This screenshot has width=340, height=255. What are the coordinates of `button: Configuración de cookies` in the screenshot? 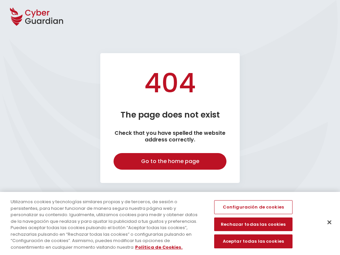 It's located at (253, 207).